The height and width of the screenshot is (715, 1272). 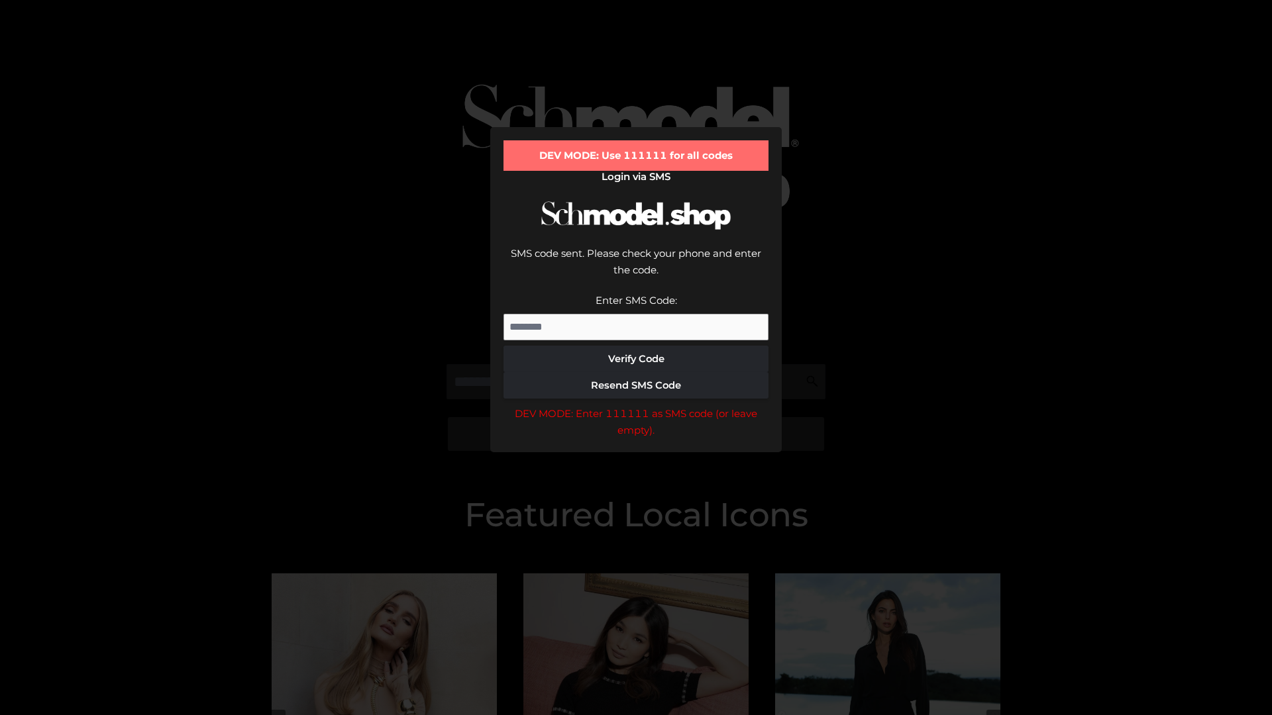 I want to click on div: SMS code sent. Please check your phone and enter the code., so click(x=636, y=268).